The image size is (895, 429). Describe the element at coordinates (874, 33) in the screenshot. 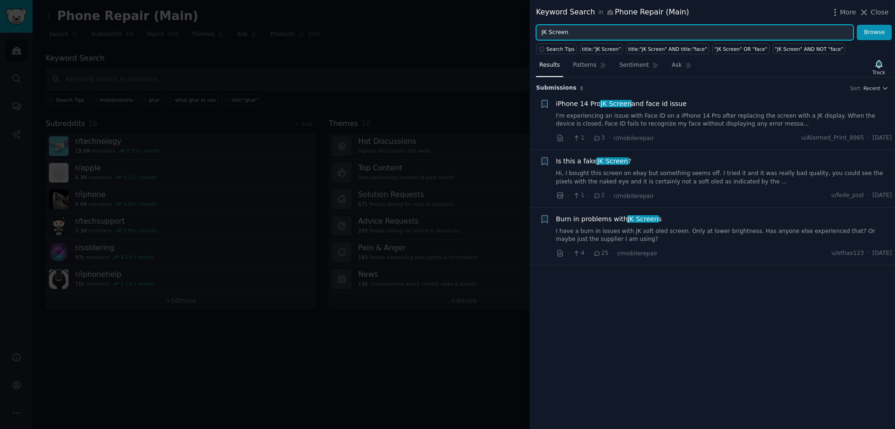

I see `button: Browse` at that location.